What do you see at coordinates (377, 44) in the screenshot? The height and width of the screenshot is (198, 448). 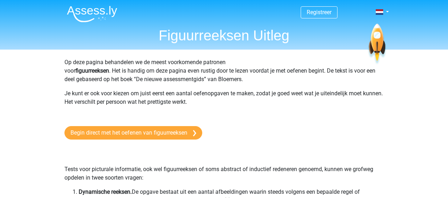 I see `img: spaceship.7d73109d6933.svg` at bounding box center [377, 44].